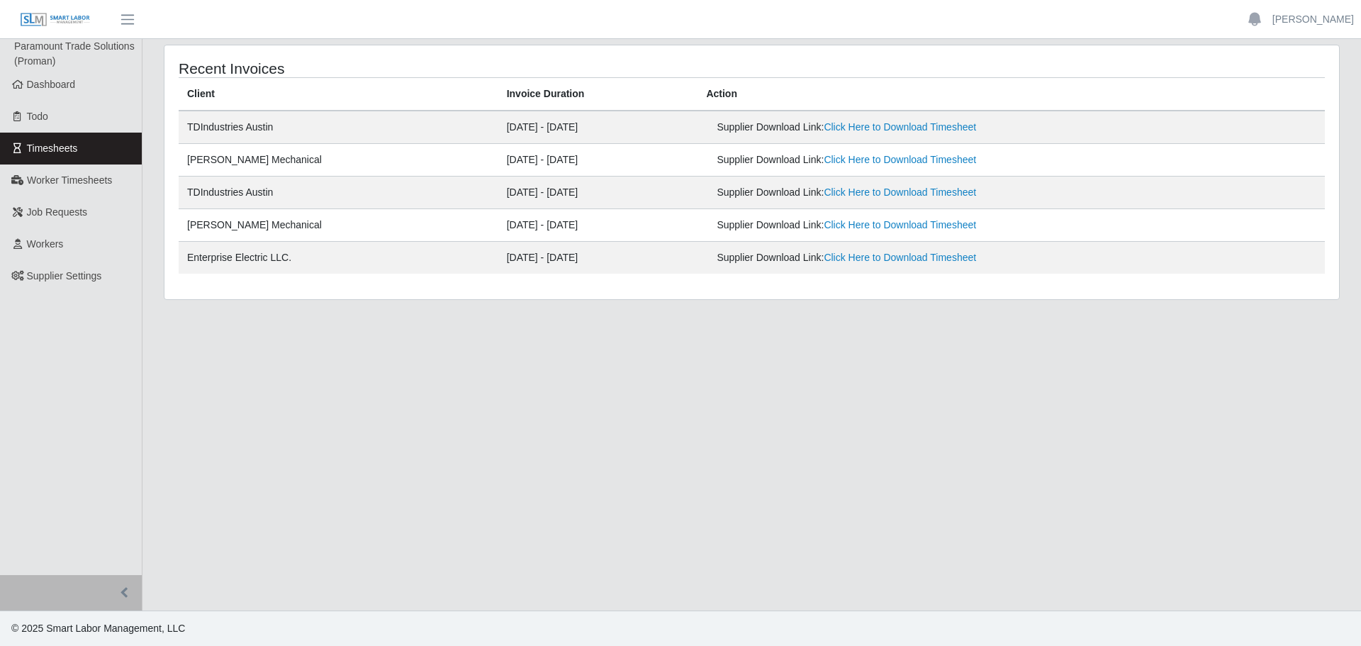  Describe the element at coordinates (1011, 94) in the screenshot. I see `th: Action` at that location.